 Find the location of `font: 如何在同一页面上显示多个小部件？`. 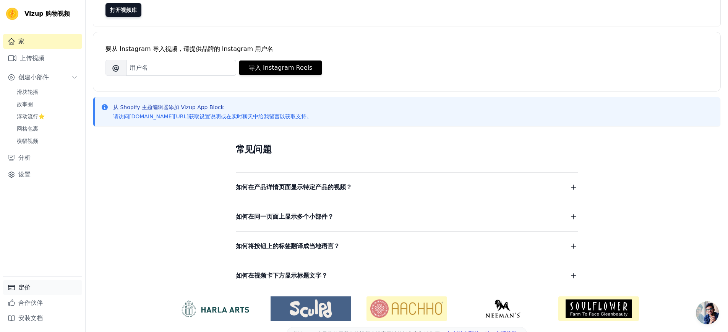

font: 如何在同一页面上显示多个小部件？ is located at coordinates (285, 216).